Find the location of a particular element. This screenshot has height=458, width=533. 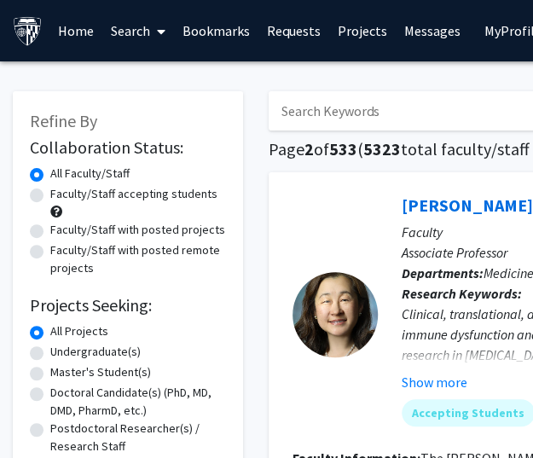

h2: Collaboration Status: is located at coordinates (128, 147).